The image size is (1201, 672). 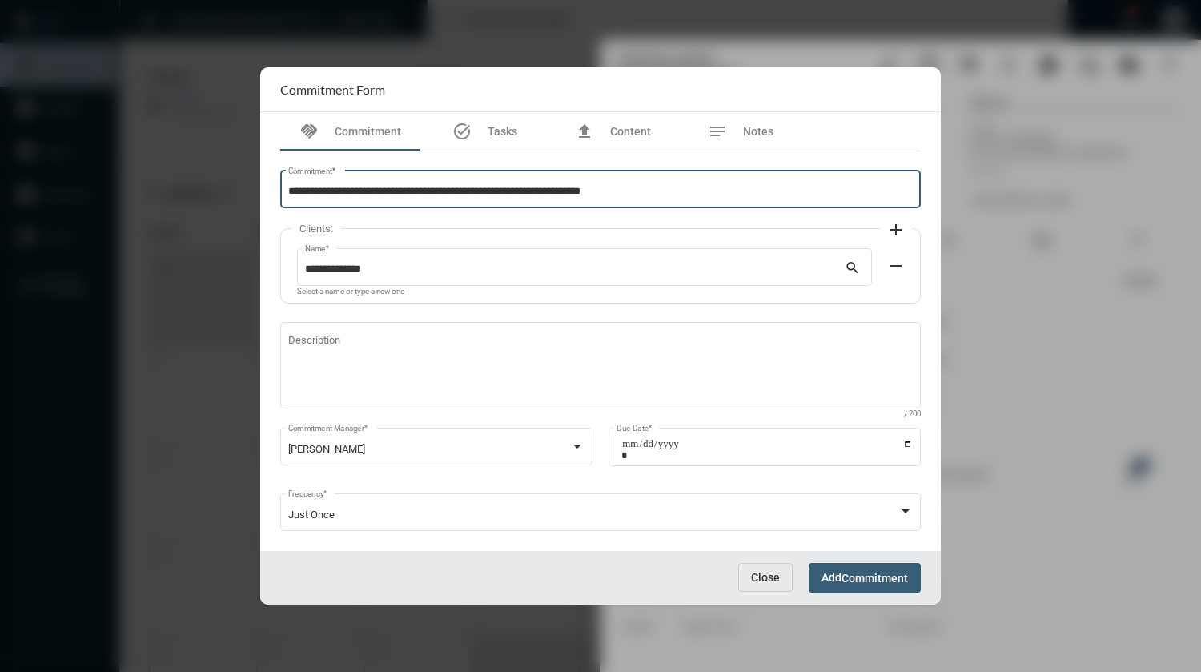 I want to click on span: Add, so click(x=865, y=577).